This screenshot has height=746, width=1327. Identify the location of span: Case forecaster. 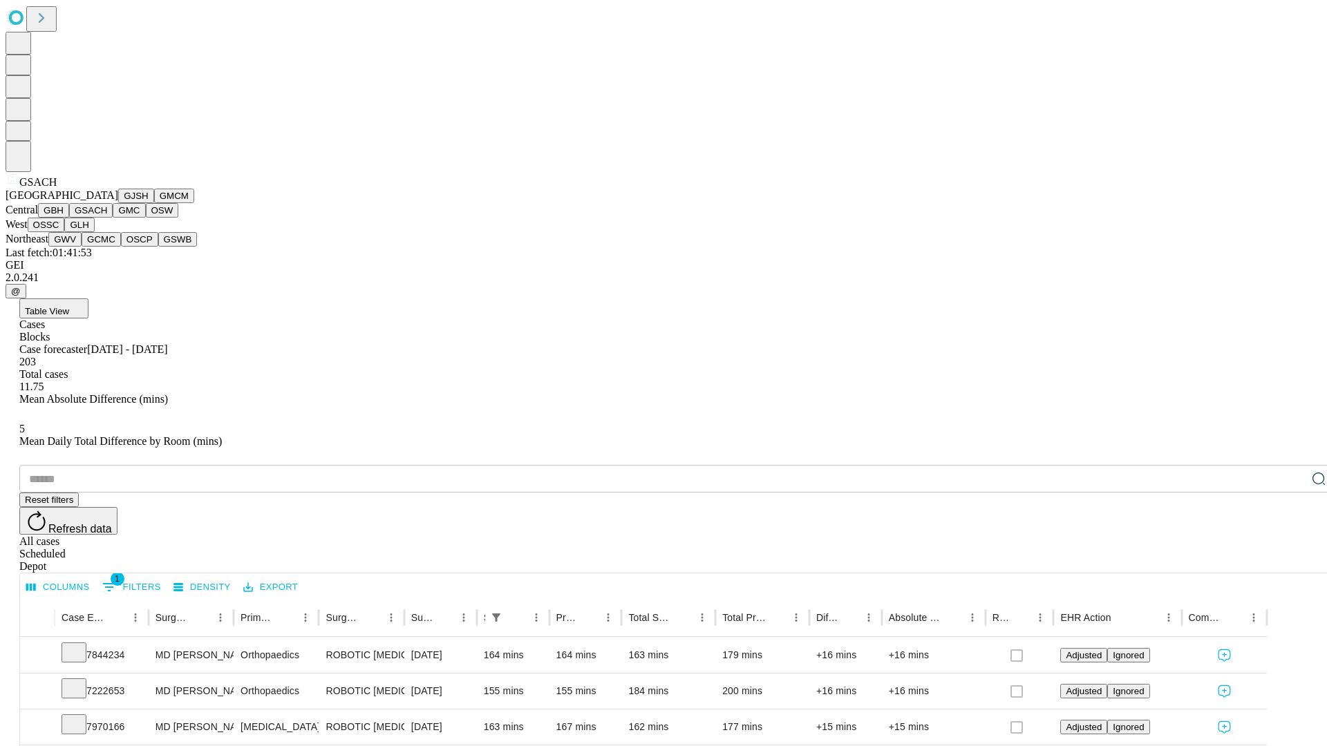
(53, 349).